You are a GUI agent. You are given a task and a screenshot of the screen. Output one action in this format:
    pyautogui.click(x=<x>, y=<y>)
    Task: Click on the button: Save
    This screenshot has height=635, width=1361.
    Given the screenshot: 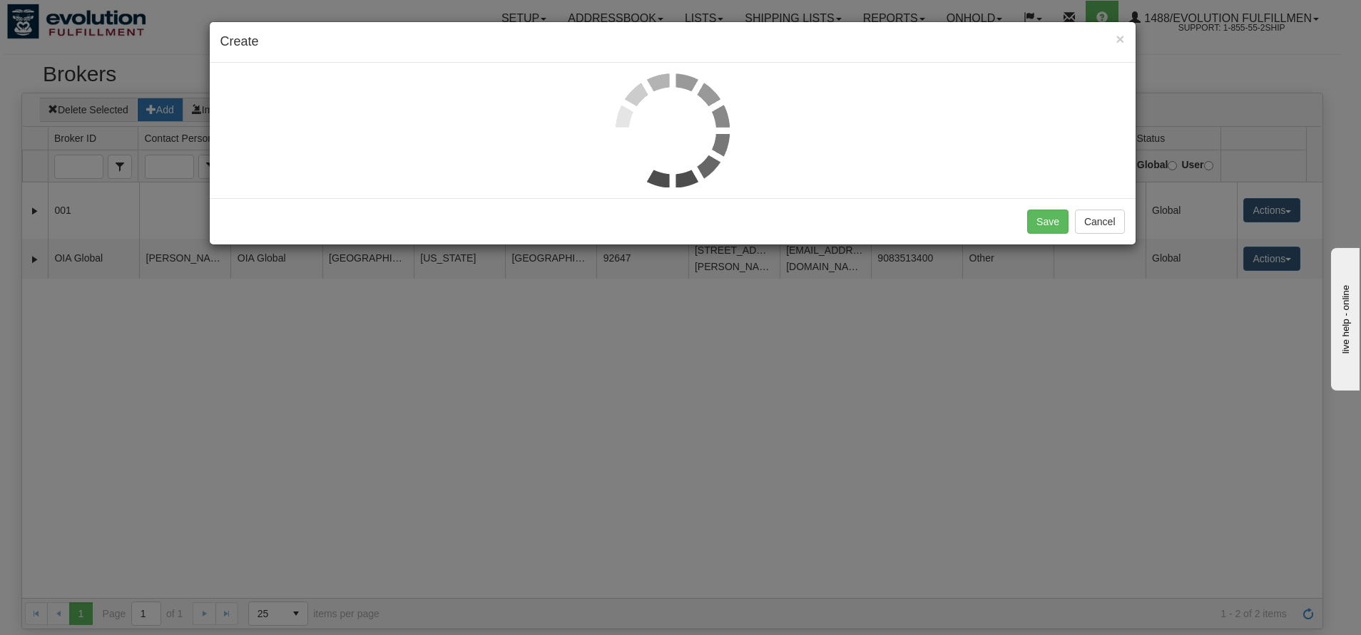 What is the action you would take?
    pyautogui.click(x=1048, y=222)
    